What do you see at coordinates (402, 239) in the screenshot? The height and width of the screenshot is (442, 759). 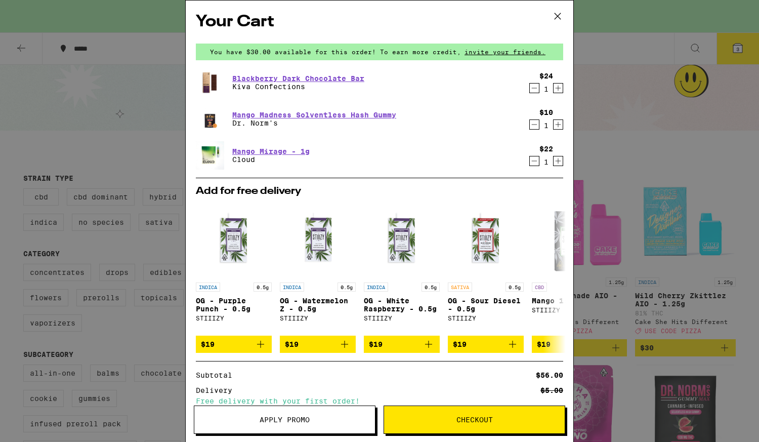 I see `img: STIIIZY - OG - White Raspberry - 0.5g` at bounding box center [402, 239].